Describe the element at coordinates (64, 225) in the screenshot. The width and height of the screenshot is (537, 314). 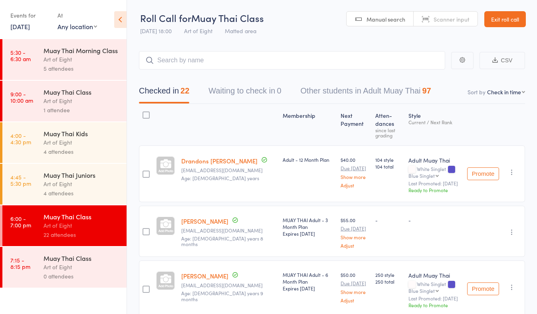
I see `a: 6:00 -7:00 pmMuay Thai ClassArt of Eight22 attendees` at that location.